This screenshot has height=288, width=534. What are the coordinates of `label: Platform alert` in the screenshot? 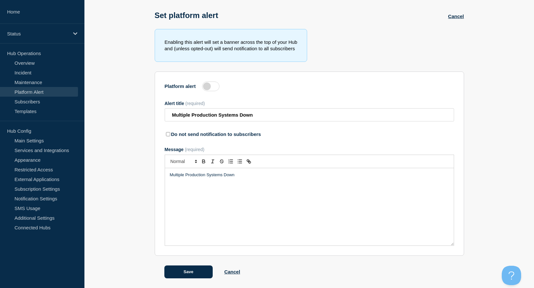 It's located at (180, 86).